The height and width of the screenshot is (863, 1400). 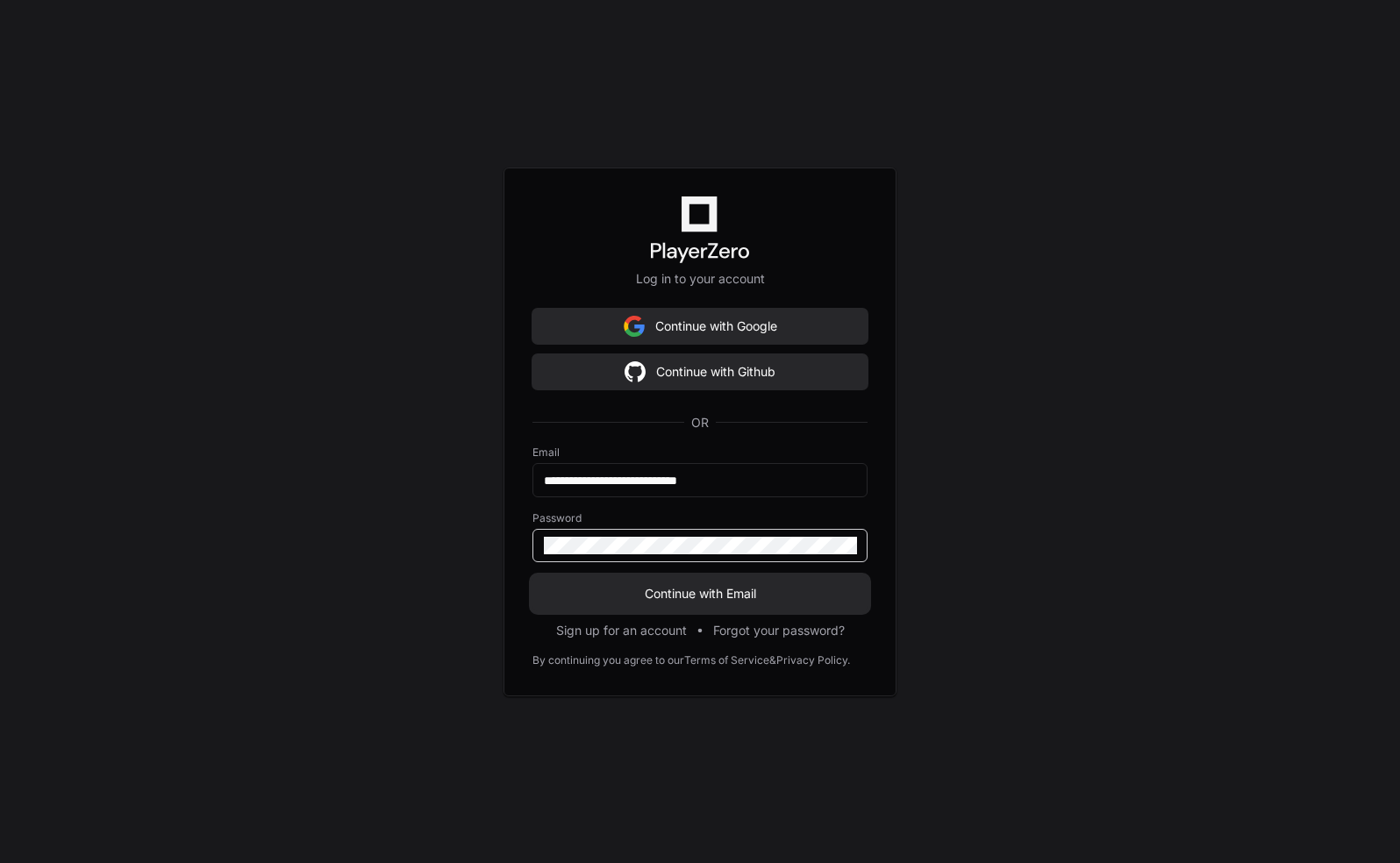 I want to click on button: Forgot your password?, so click(x=779, y=631).